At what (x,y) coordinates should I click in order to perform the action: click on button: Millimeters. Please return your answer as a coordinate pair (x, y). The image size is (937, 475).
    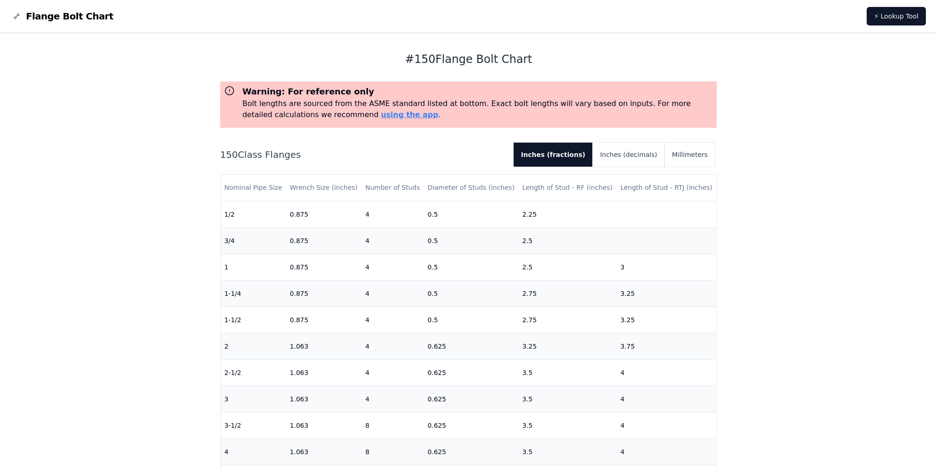
    Looking at the image, I should click on (689, 155).